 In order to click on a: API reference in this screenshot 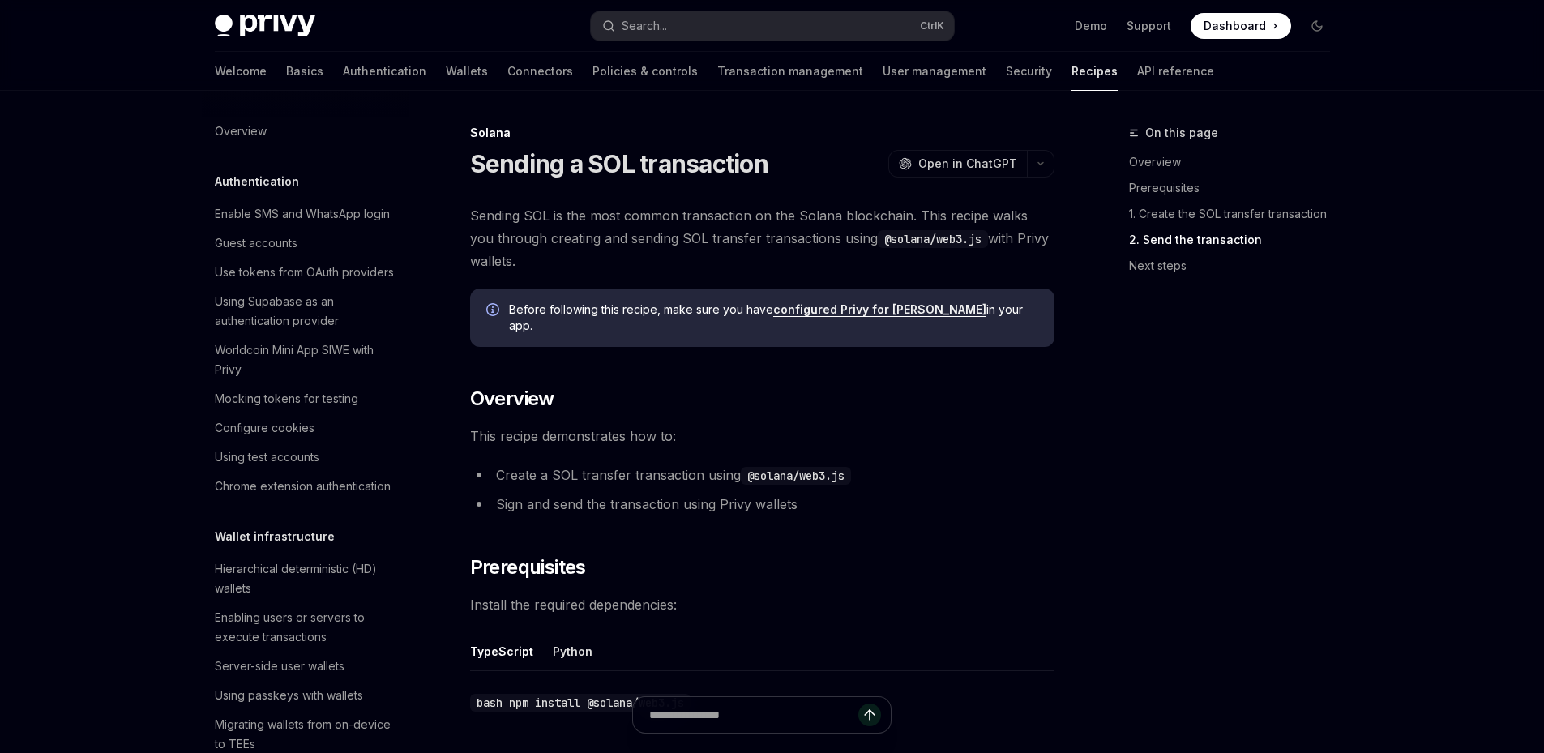, I will do `click(1175, 71)`.